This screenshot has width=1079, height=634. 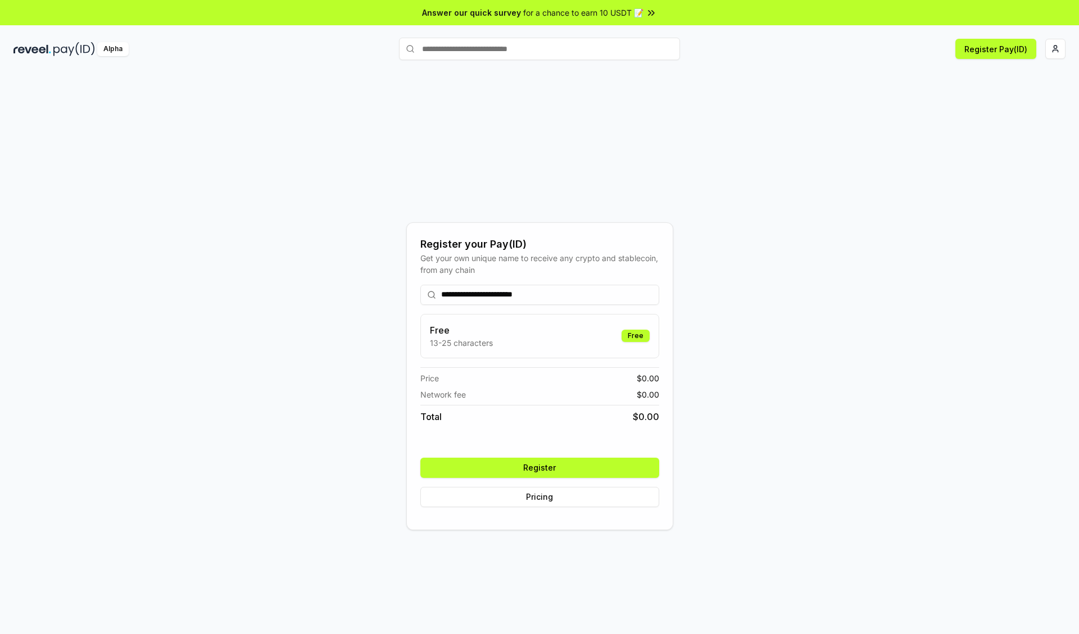 I want to click on span: Answer our quick survey, so click(x=471, y=12).